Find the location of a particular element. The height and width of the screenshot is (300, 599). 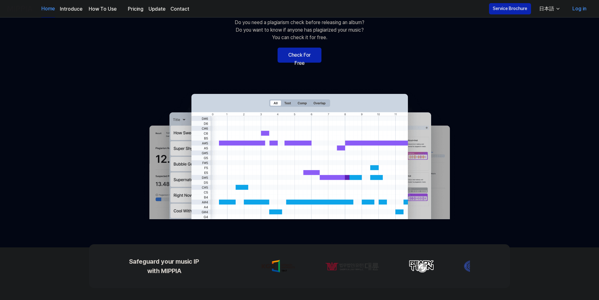

img: partner-logo-0 is located at coordinates (278, 266).